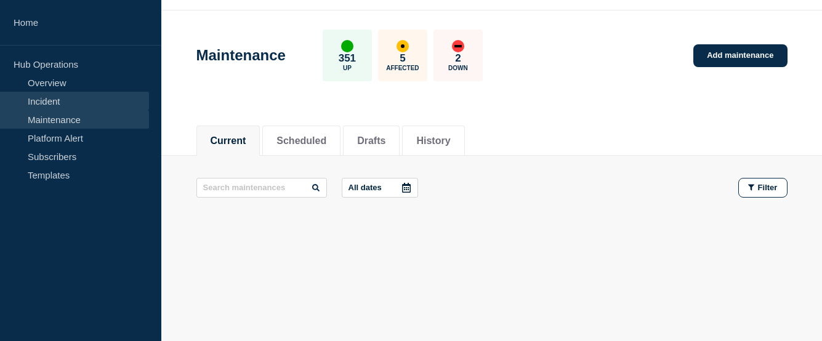 Image resolution: width=822 pixels, height=341 pixels. What do you see at coordinates (347, 68) in the screenshot?
I see `p: Up` at bounding box center [347, 68].